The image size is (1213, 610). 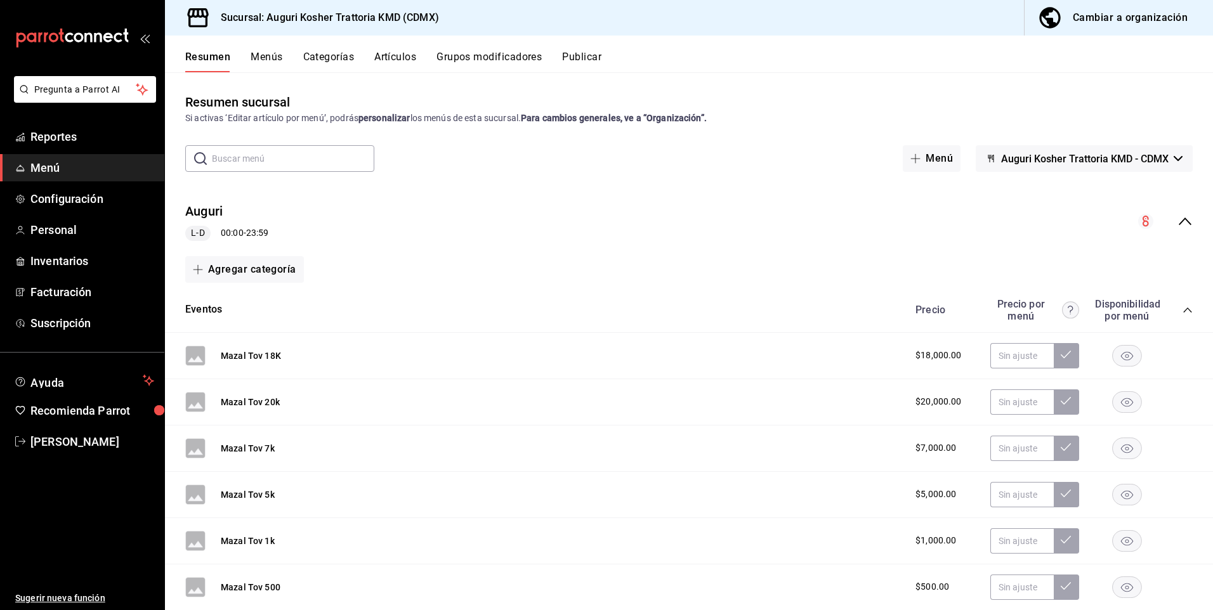 I want to click on span: $5,000.00, so click(x=936, y=494).